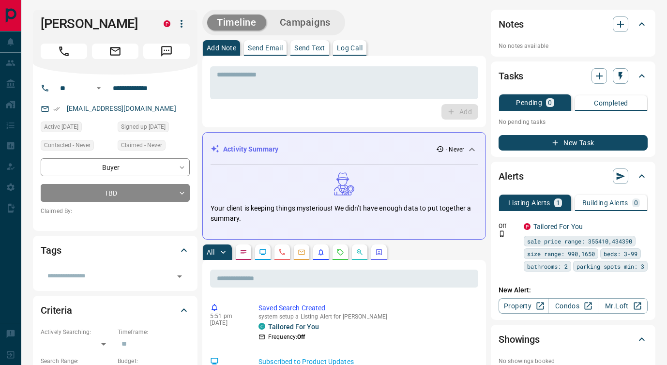 This screenshot has height=365, width=667. Describe the element at coordinates (301, 252) in the screenshot. I see `svg: Emails` at that location.